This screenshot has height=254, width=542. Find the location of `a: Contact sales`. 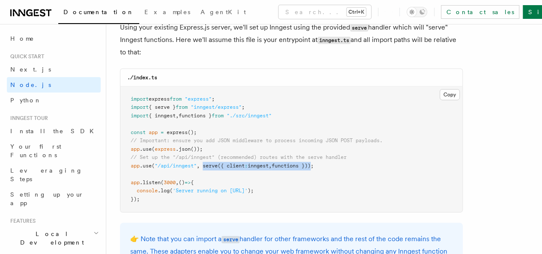

a: Contact sales is located at coordinates (480, 12).